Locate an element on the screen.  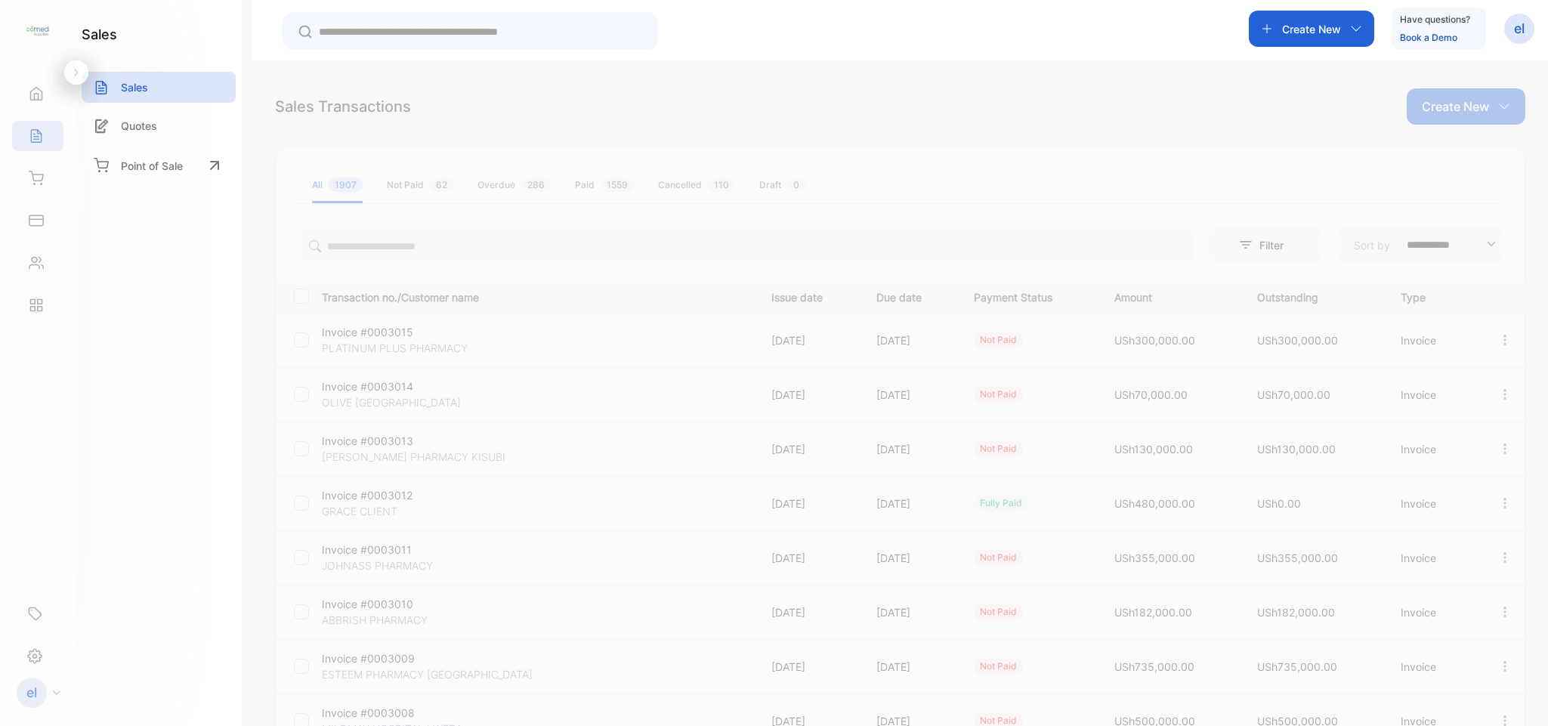
span: 110 is located at coordinates (721, 184).